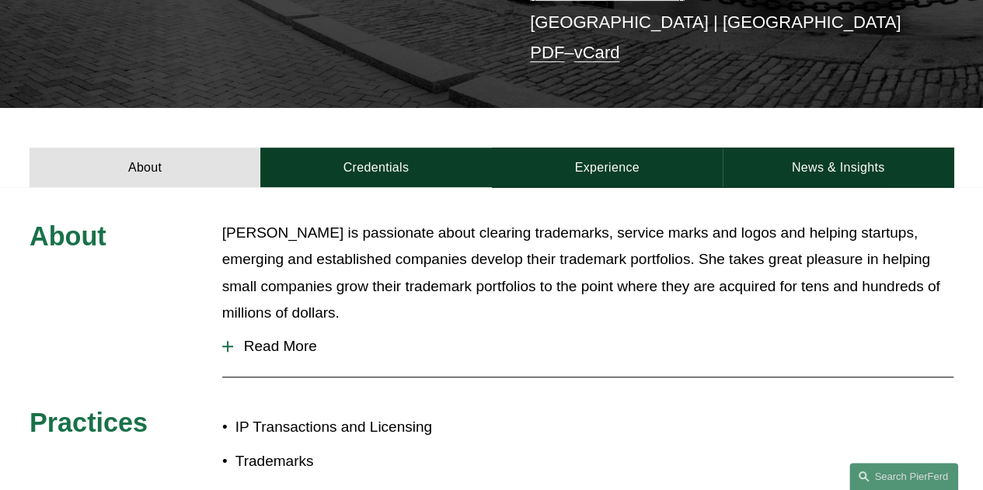  I want to click on a: Experience, so click(607, 167).